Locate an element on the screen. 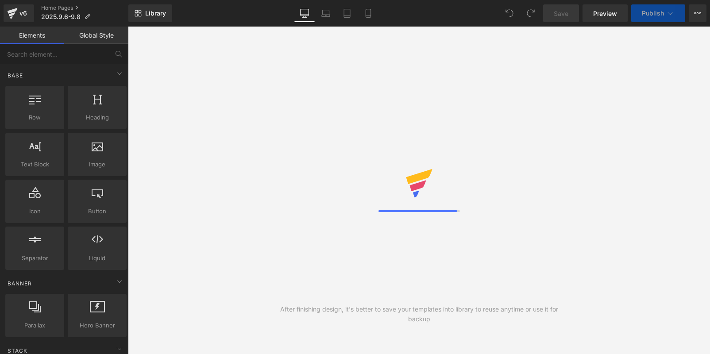 The image size is (710, 354). a: Mobile is located at coordinates (368, 13).